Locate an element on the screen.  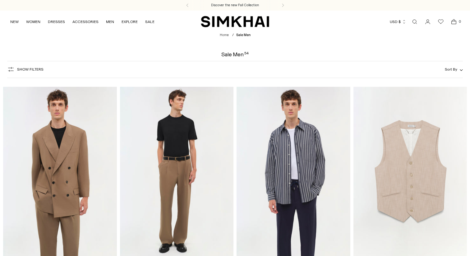
h1: Sale Men is located at coordinates (235, 54).